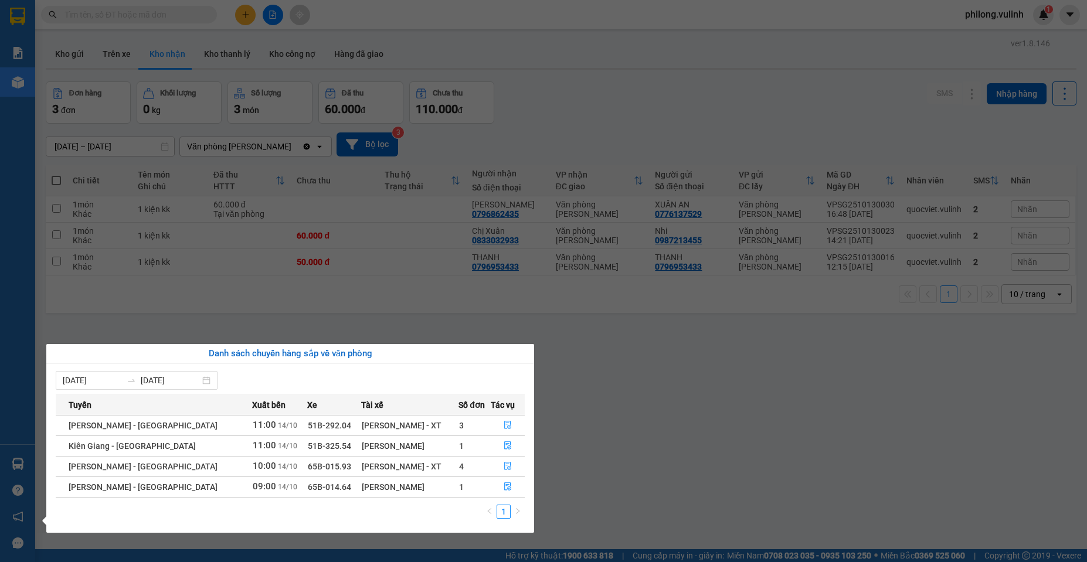 Image resolution: width=1087 pixels, height=562 pixels. I want to click on span: 10:00, so click(264, 466).